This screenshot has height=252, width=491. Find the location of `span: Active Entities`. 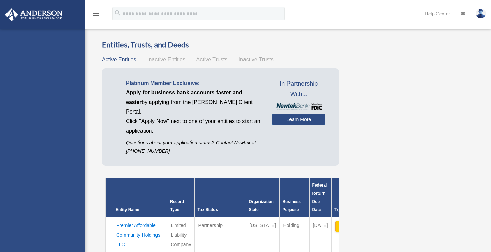

span: Active Entities is located at coordinates (119, 59).